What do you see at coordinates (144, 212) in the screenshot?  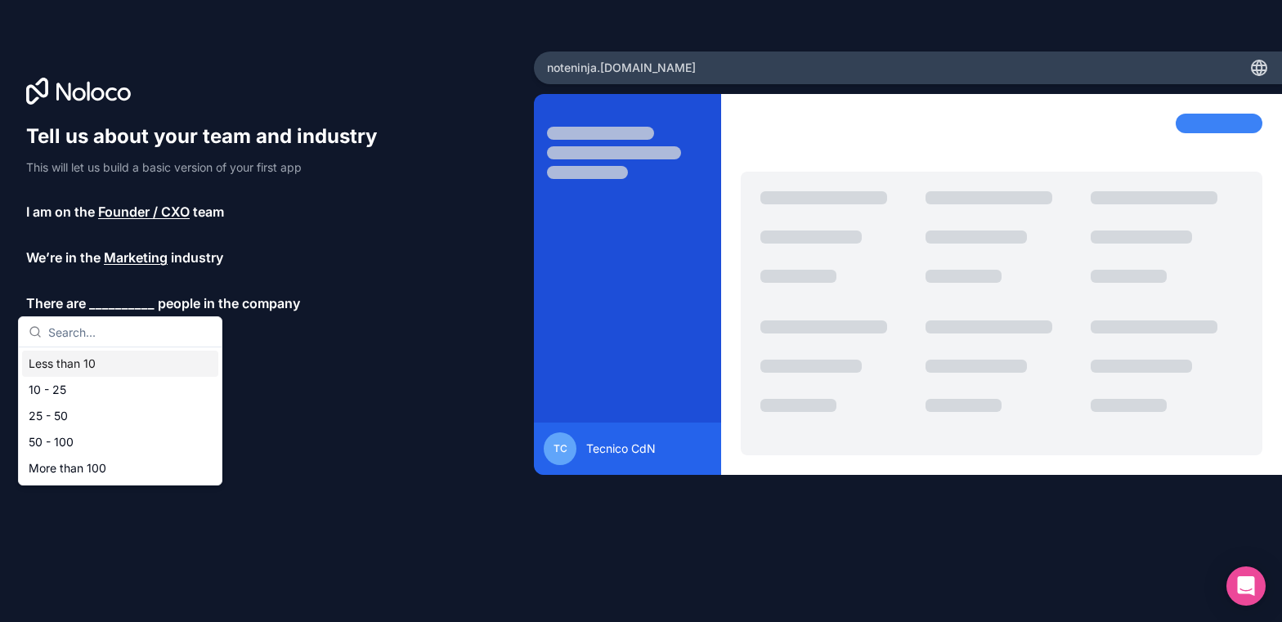 I see `span: Founder / CXO` at bounding box center [144, 212].